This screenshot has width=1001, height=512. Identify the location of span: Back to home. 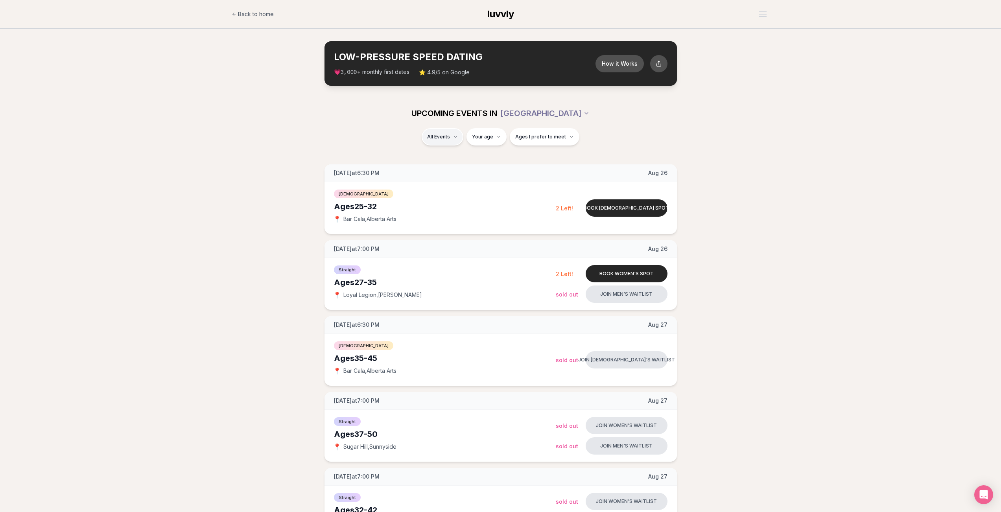
(256, 14).